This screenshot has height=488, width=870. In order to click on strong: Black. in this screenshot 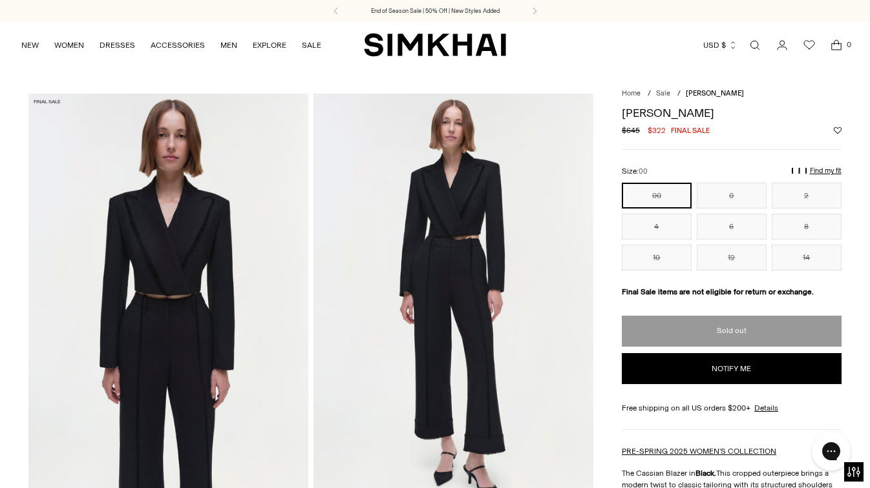, I will do `click(705, 474)`.